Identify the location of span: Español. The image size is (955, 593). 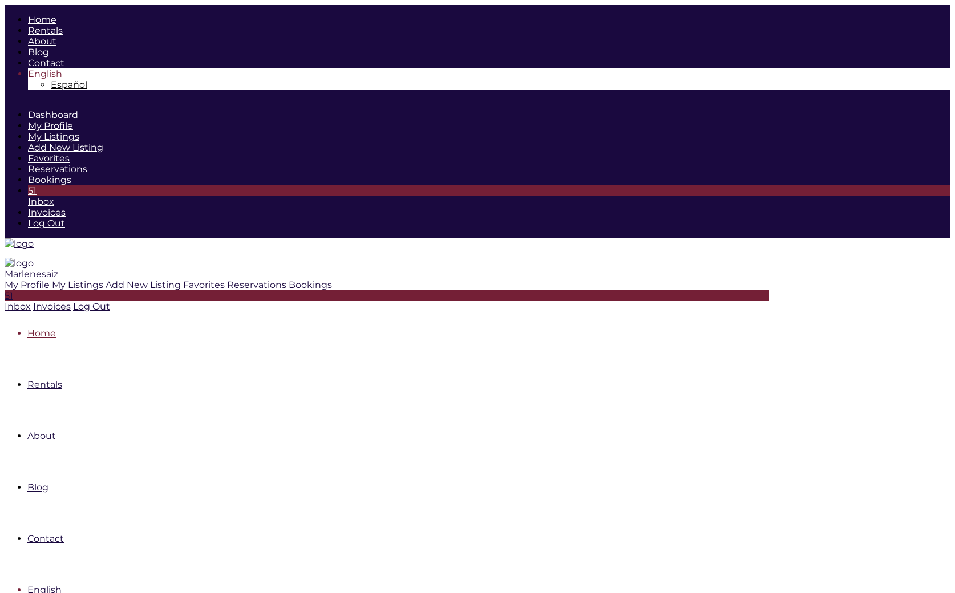
(69, 84).